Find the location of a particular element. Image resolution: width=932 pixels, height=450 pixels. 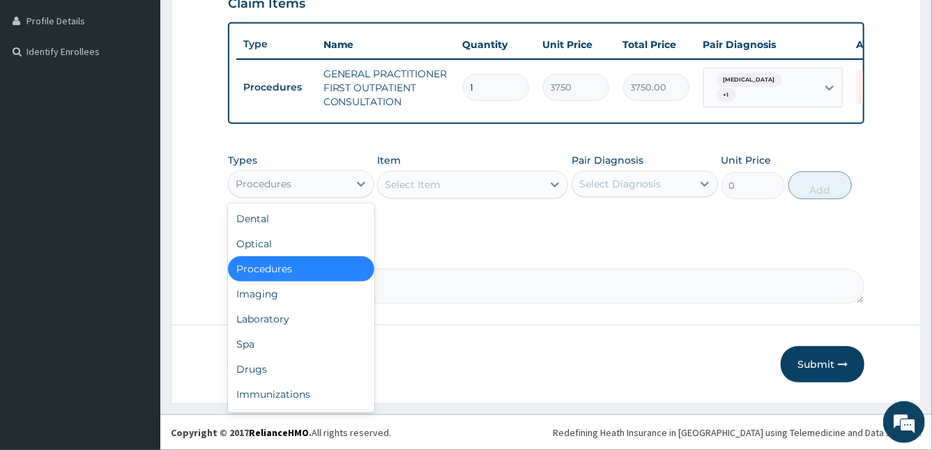

div: Drugs is located at coordinates (301, 369).